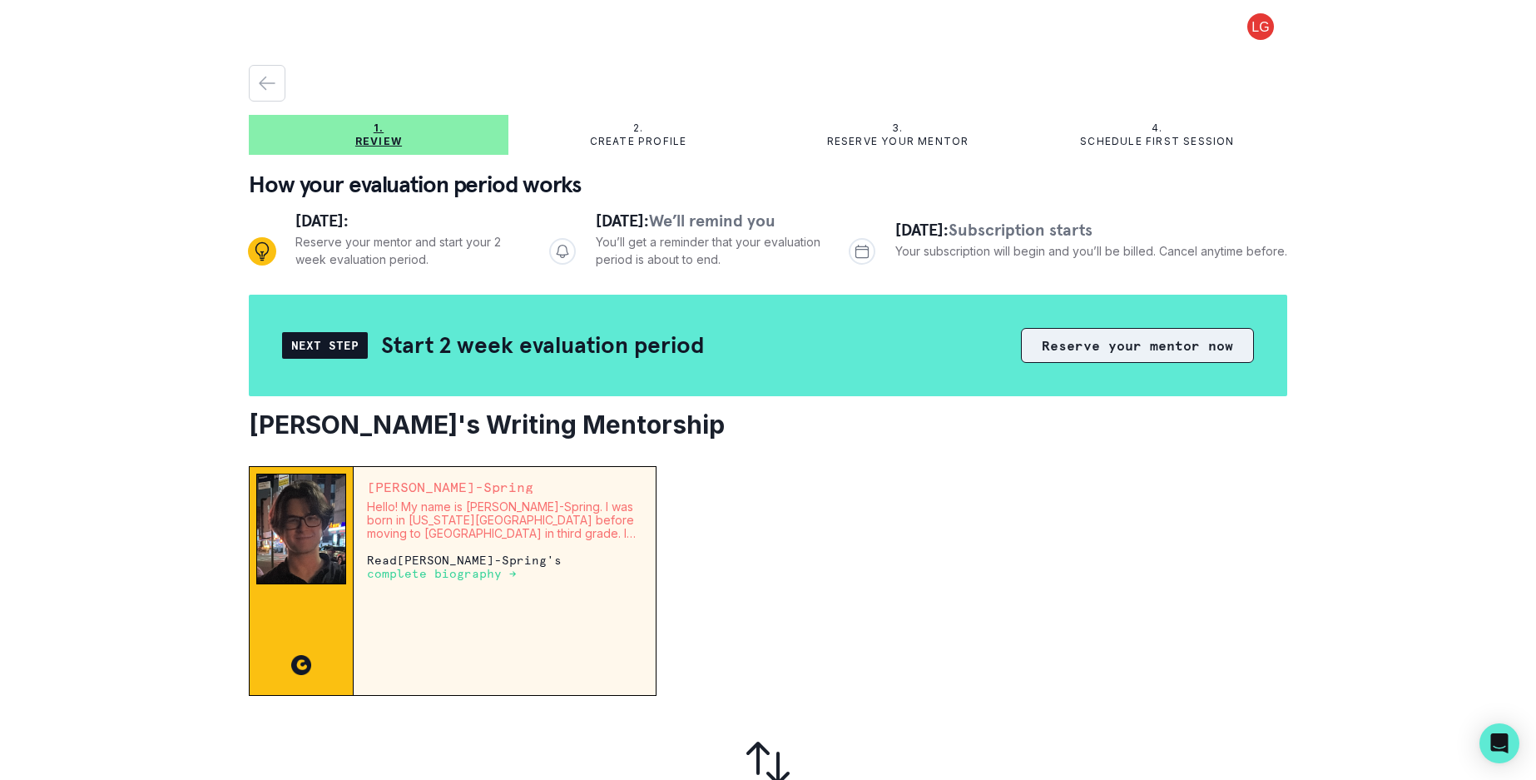  Describe the element at coordinates (543, 345) in the screenshot. I see `h2: Start 2 week evaluation period` at that location.